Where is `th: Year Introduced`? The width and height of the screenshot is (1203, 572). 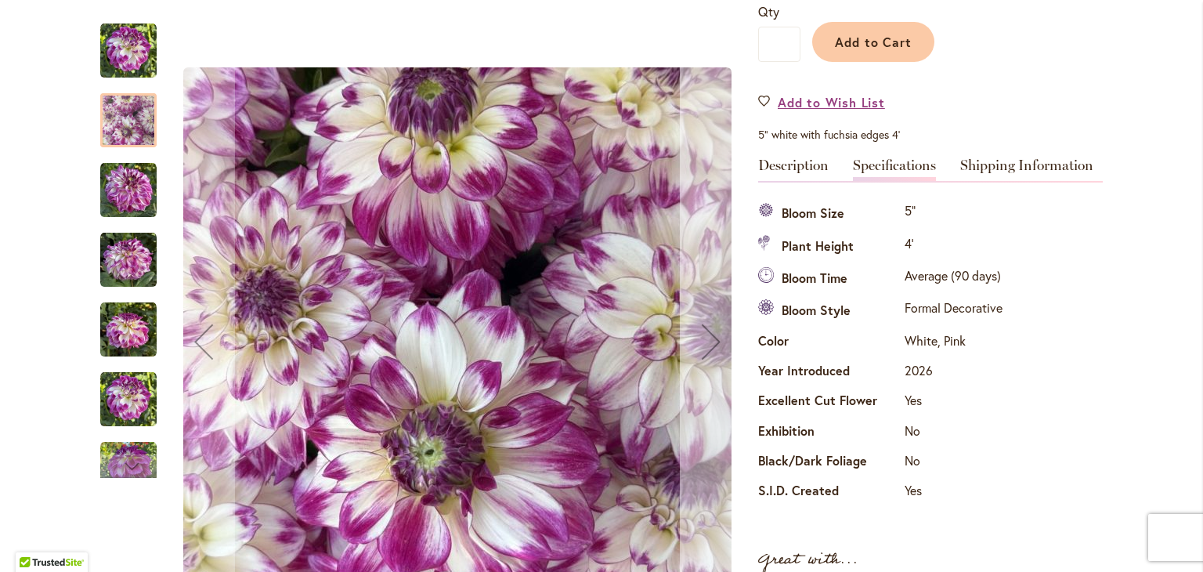
th: Year Introduced is located at coordinates (829, 373).